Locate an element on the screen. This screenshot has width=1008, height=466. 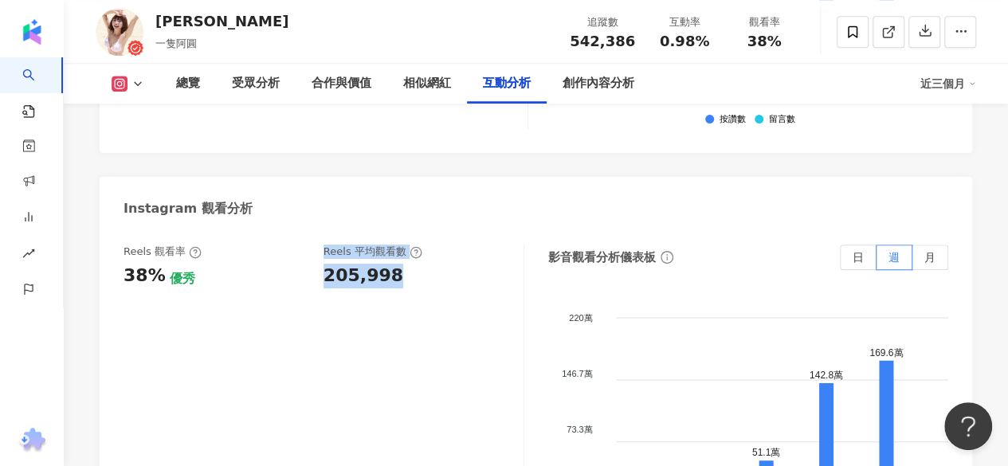
div: 205,998 is located at coordinates (363, 276).